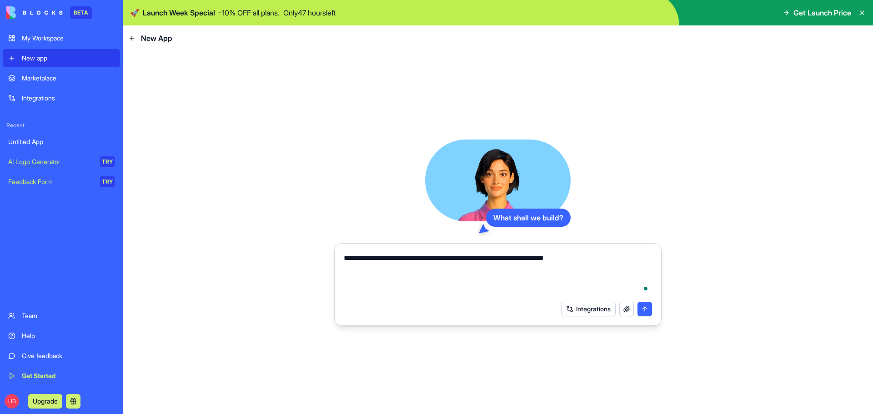 The width and height of the screenshot is (873, 414). Describe the element at coordinates (61, 336) in the screenshot. I see `a: Help` at that location.